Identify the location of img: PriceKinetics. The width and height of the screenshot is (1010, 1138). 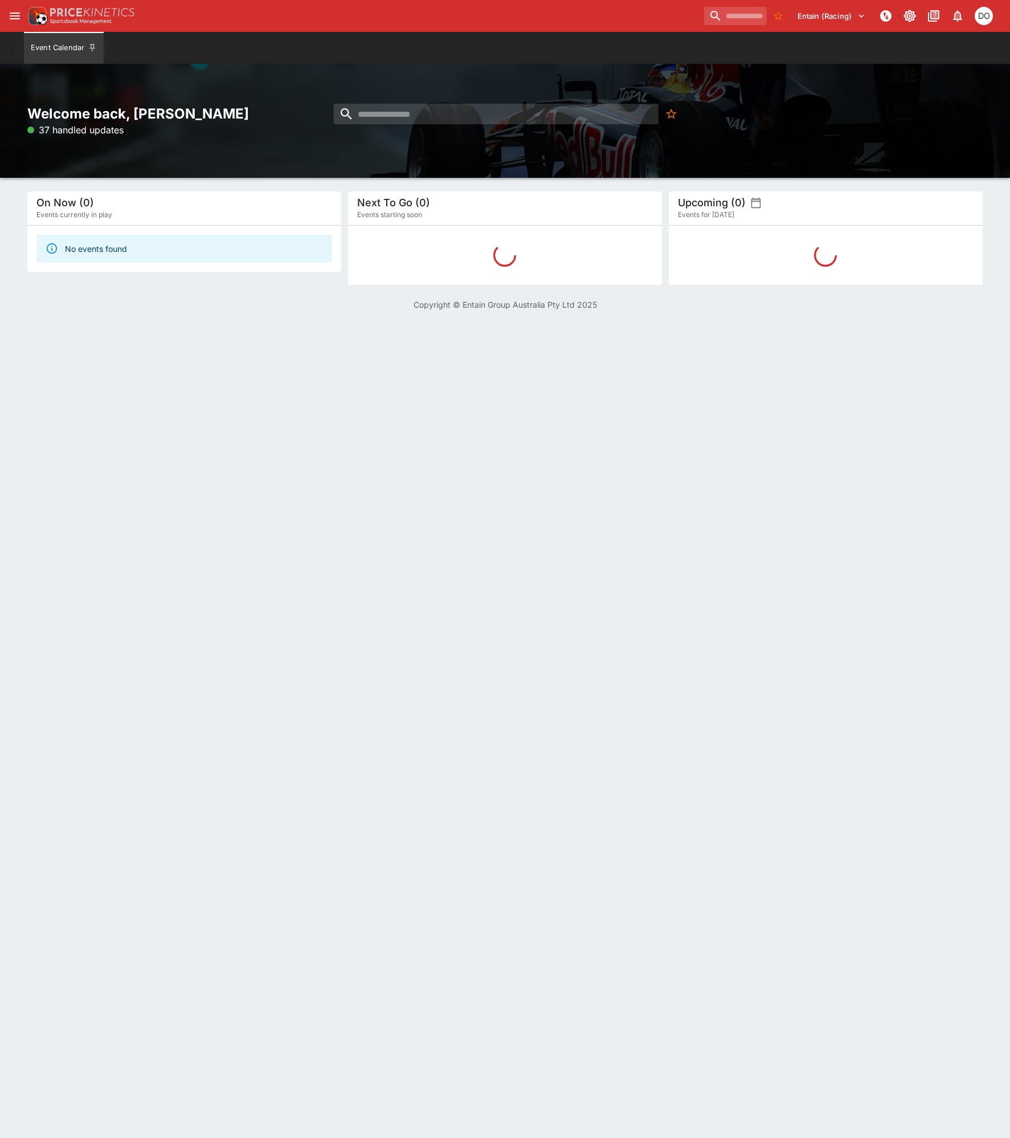
(92, 12).